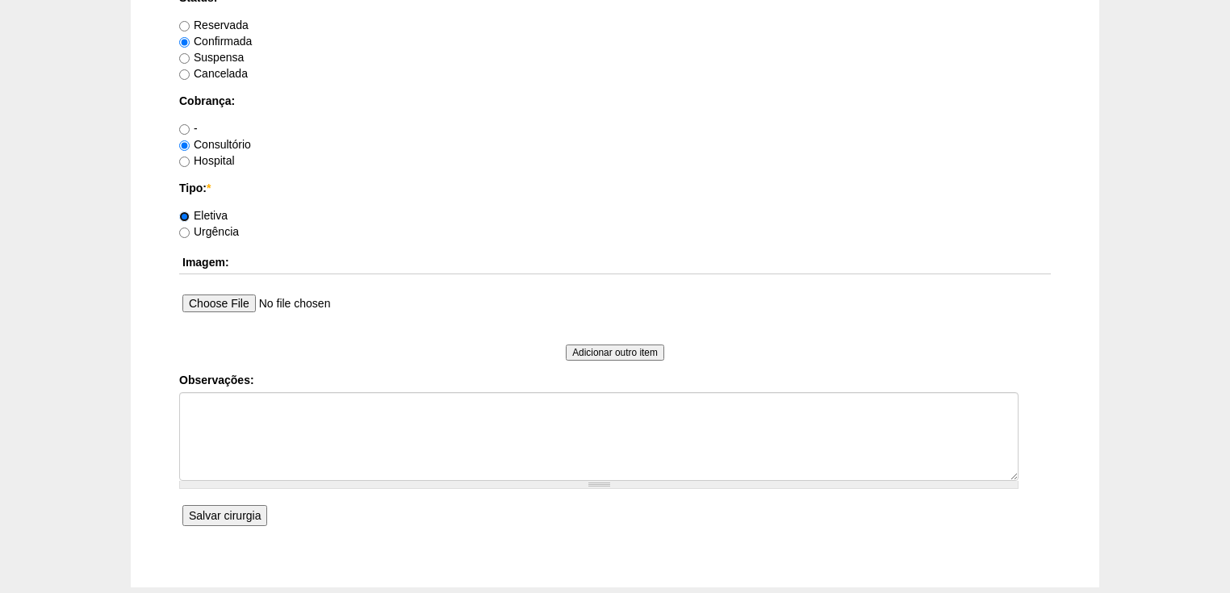  I want to click on input: Urgência, so click(184, 232).